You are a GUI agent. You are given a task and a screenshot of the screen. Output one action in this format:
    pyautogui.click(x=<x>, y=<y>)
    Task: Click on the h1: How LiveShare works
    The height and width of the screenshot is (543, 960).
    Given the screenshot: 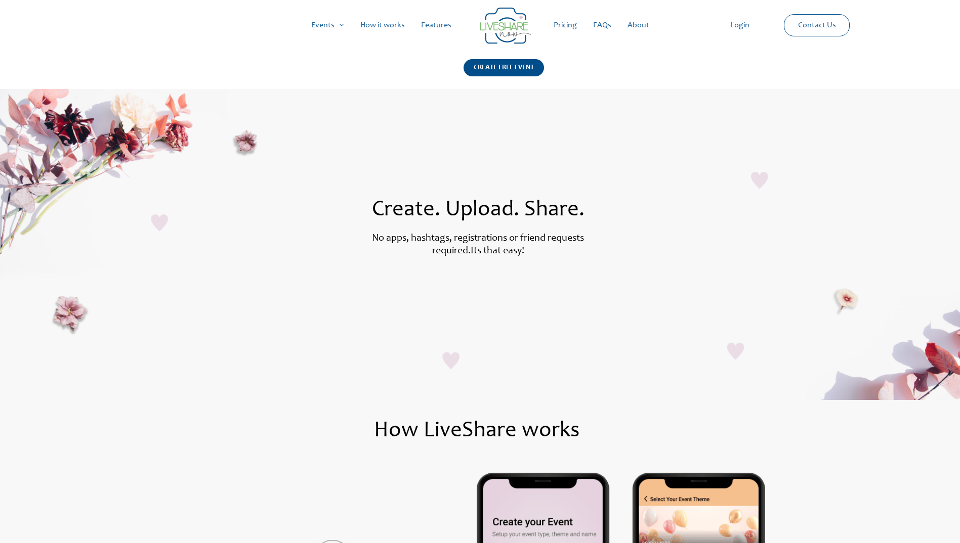 What is the action you would take?
    pyautogui.click(x=476, y=431)
    